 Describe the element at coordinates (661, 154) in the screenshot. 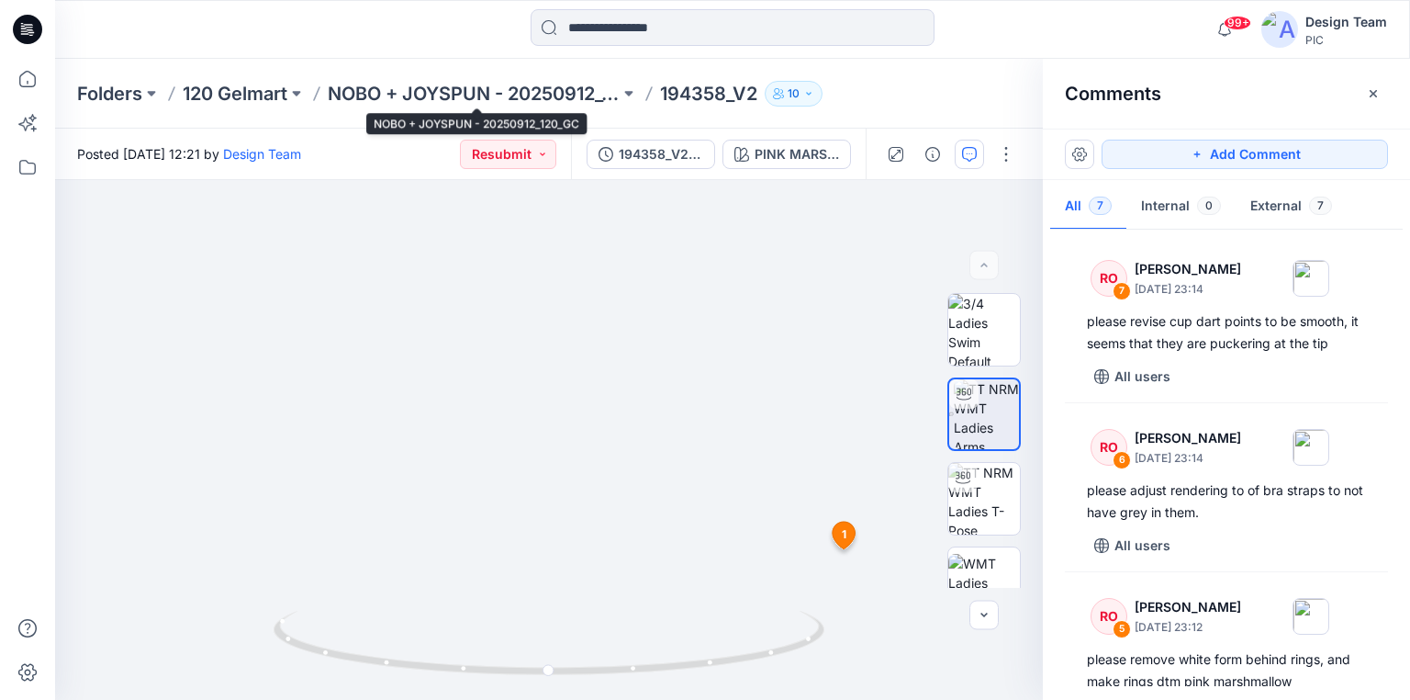

I see `div: 194358_V2 NEW PATTERN` at that location.